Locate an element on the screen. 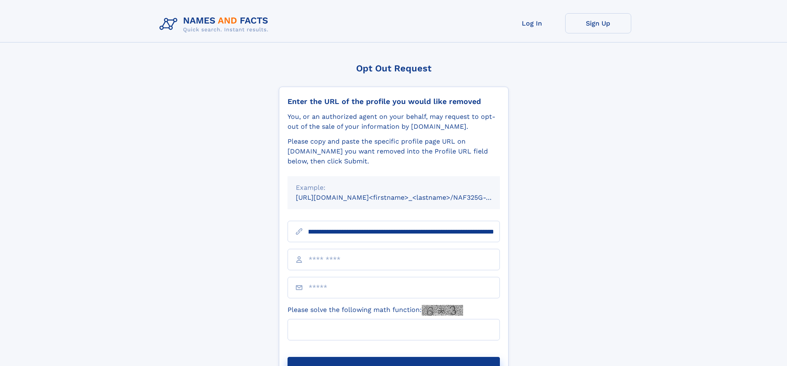  div: You, or an authorized agent on your behalf, may request to opt-out of the sale of your informatio... is located at coordinates (394, 122).